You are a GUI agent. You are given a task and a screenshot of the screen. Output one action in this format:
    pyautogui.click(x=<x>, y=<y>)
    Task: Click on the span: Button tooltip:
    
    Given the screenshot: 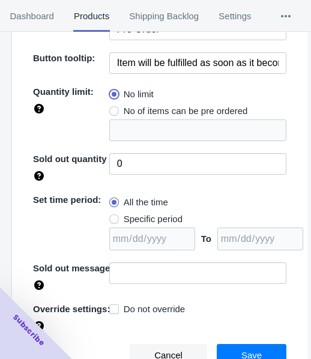 What is the action you would take?
    pyautogui.click(x=64, y=58)
    